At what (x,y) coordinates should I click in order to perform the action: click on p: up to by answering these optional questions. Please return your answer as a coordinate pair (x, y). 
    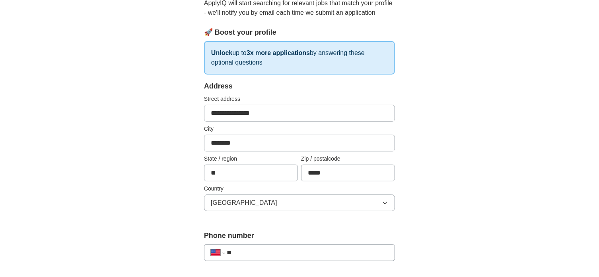
    Looking at the image, I should click on (300, 58).